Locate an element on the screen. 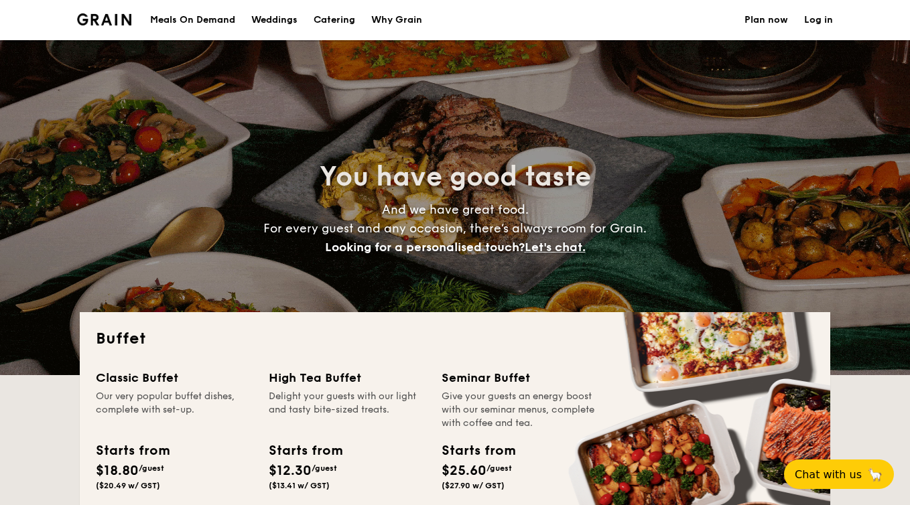  div: Give your guests an energy boost with our seminar menus, complete with coffee and tea. is located at coordinates (520, 410).